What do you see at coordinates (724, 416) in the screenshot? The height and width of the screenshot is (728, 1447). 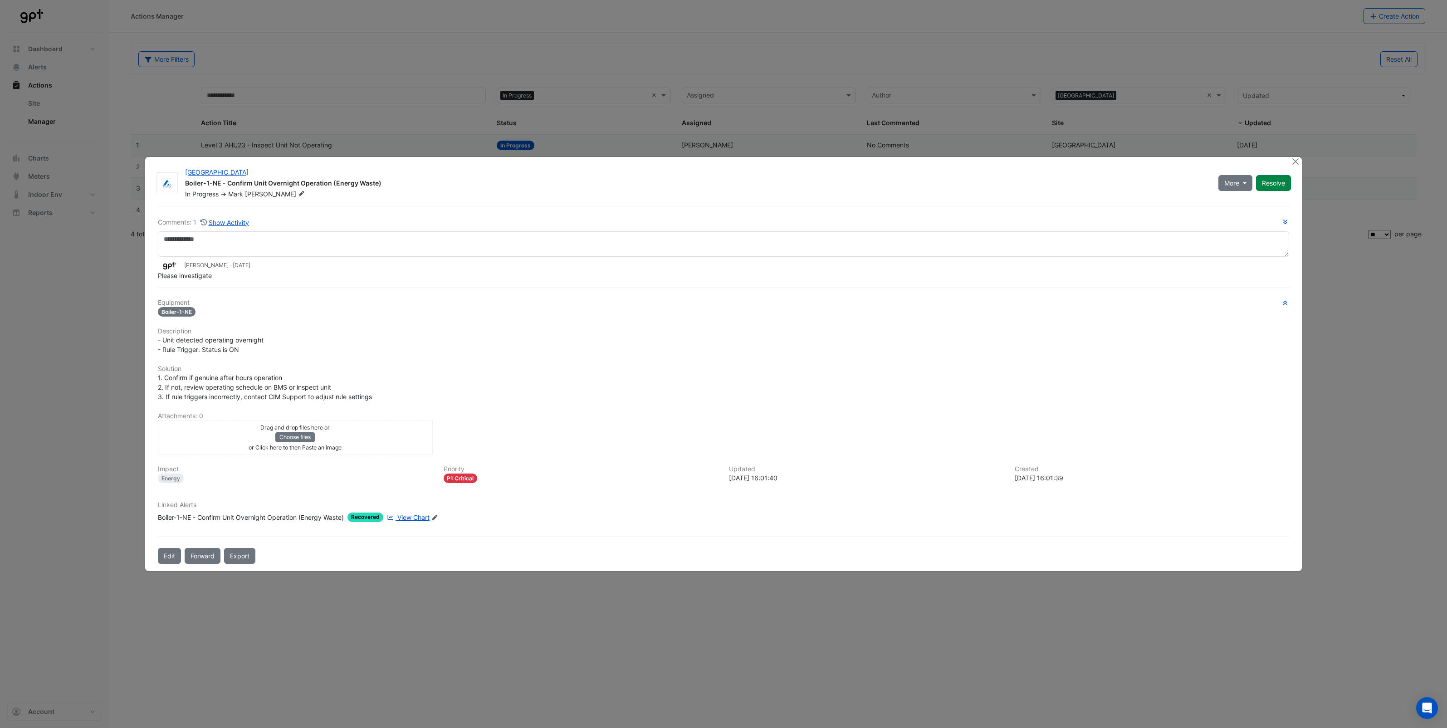 I see `h6: Attachments: 0` at bounding box center [724, 416].